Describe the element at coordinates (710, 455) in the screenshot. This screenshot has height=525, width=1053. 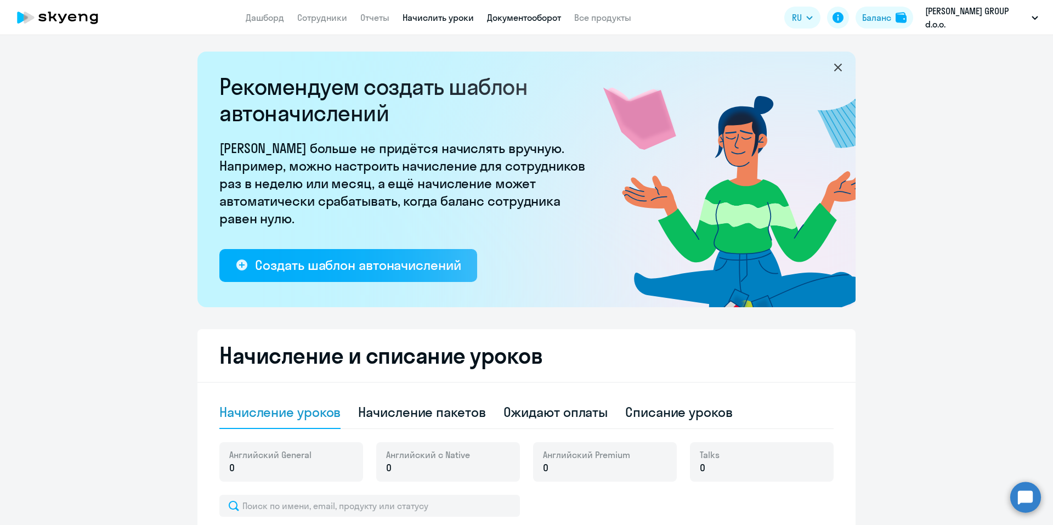
I see `span: Talks` at that location.